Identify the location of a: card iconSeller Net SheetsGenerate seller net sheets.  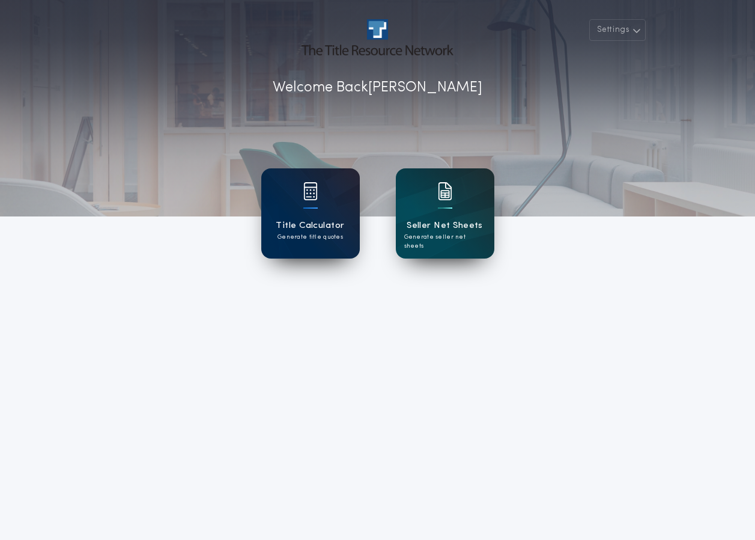
(445, 213).